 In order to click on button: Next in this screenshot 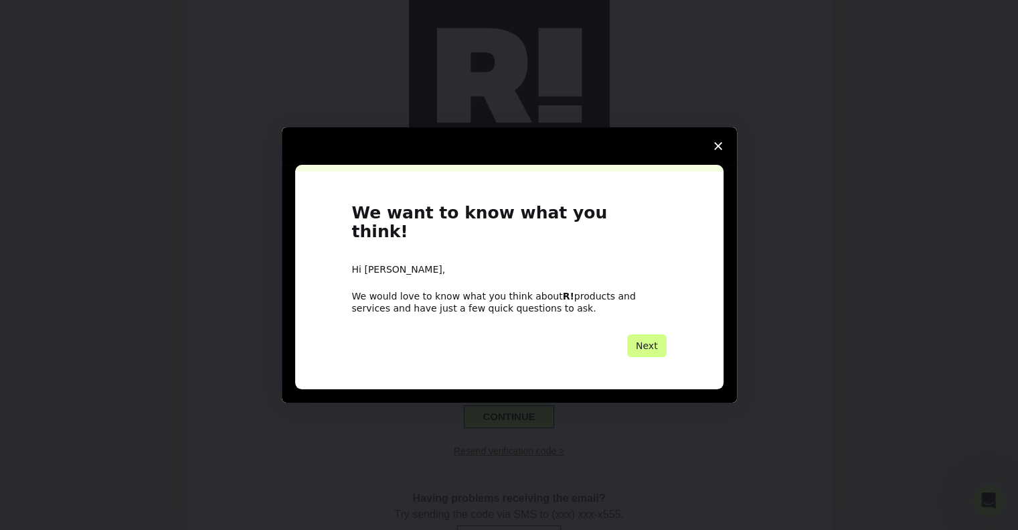, I will do `click(647, 345)`.